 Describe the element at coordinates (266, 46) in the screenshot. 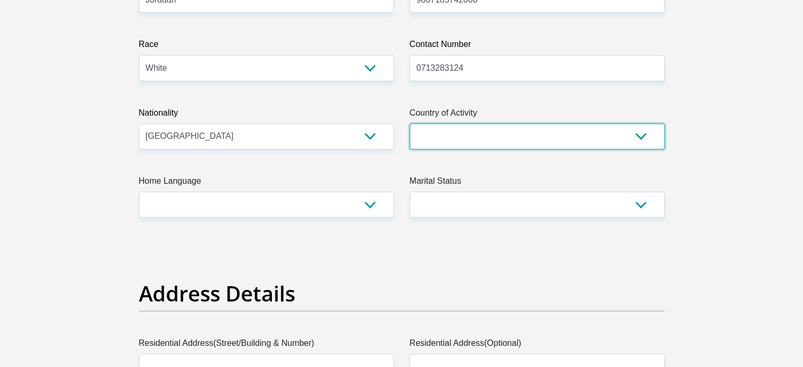

I see `label: Race` at that location.